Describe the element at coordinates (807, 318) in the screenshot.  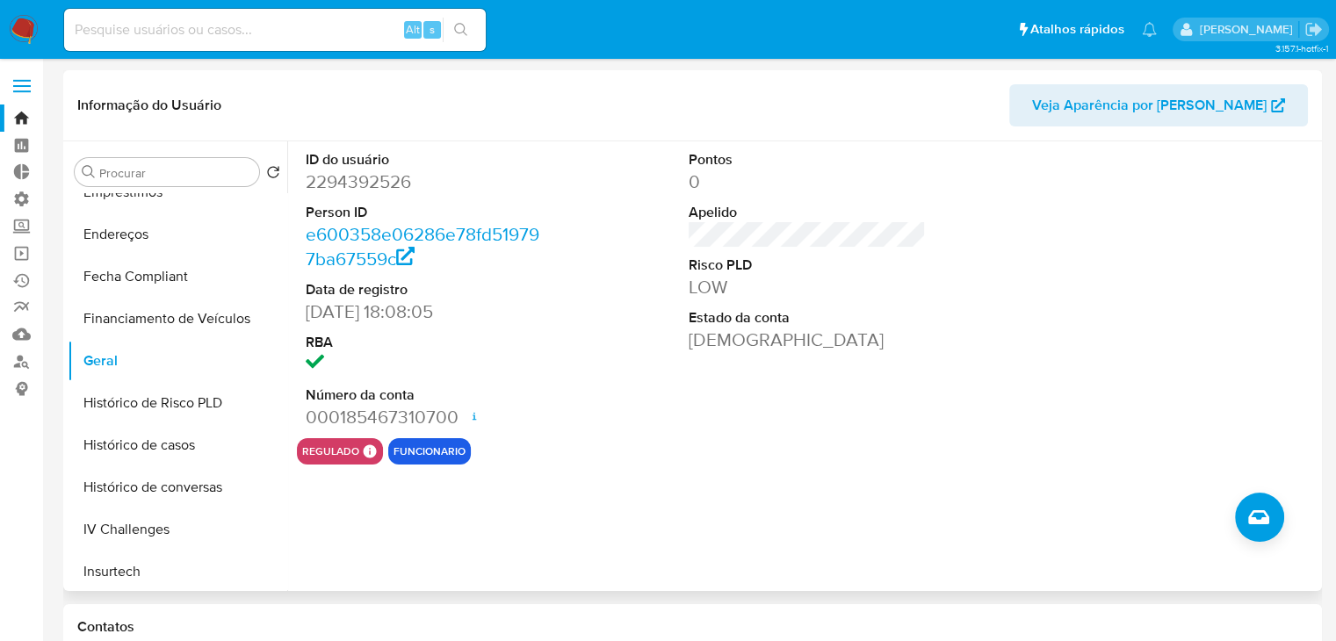
I see `dt: Estado da conta` at that location.